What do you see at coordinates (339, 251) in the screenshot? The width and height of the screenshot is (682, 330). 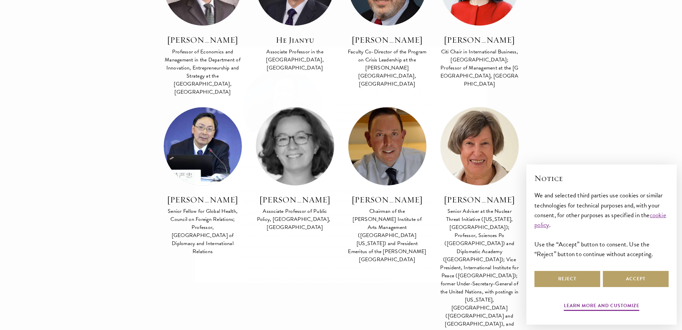 I see `em: Global Health Governance: The Scholarly Journal for the New Health Security Paradigm` at bounding box center [339, 251].